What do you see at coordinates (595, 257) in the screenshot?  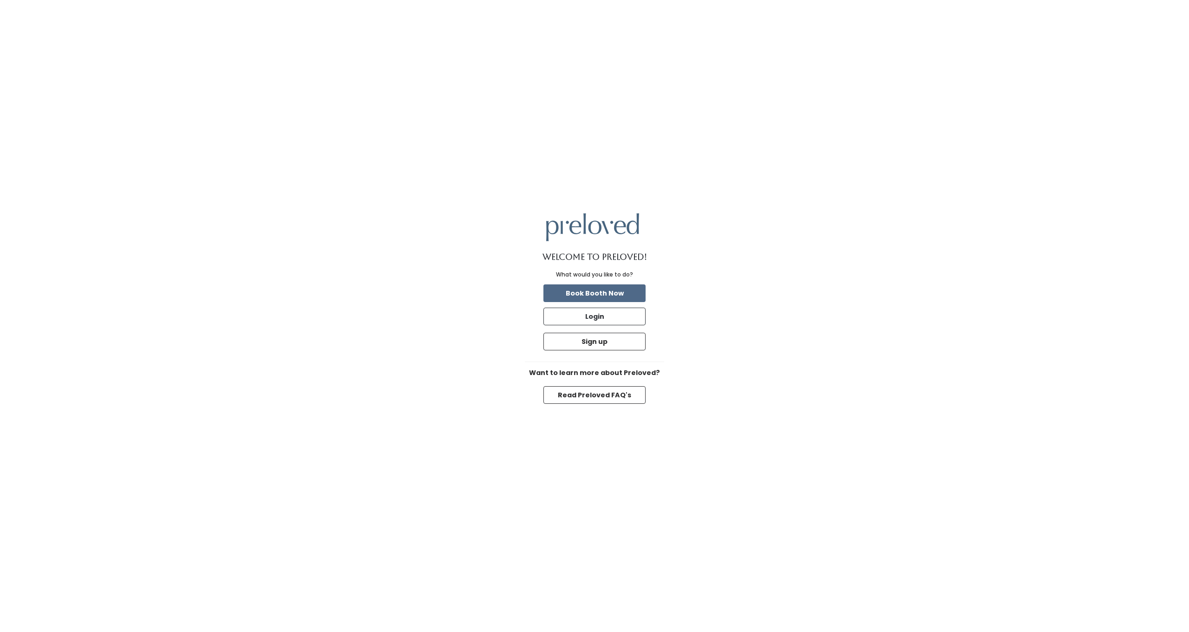 I see `h1: Welcome to Preloved!` at bounding box center [595, 257].